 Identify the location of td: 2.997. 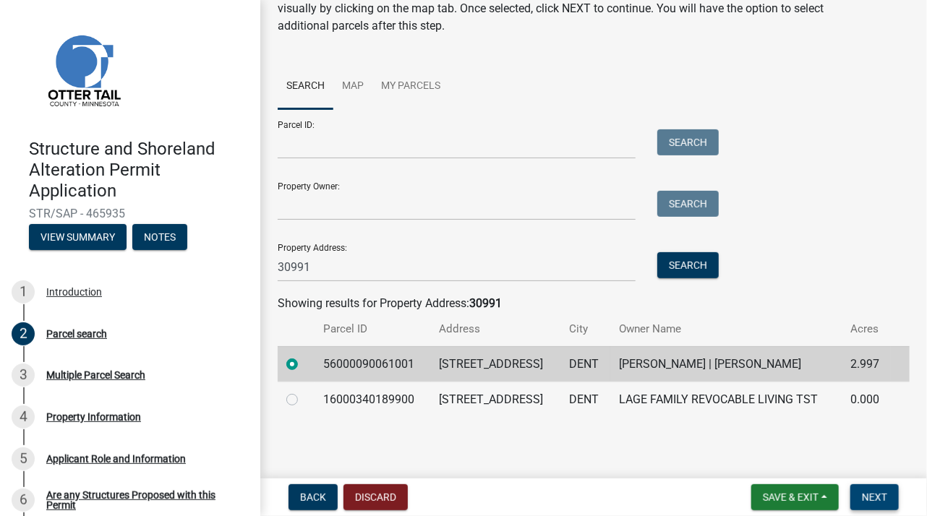
(866, 364).